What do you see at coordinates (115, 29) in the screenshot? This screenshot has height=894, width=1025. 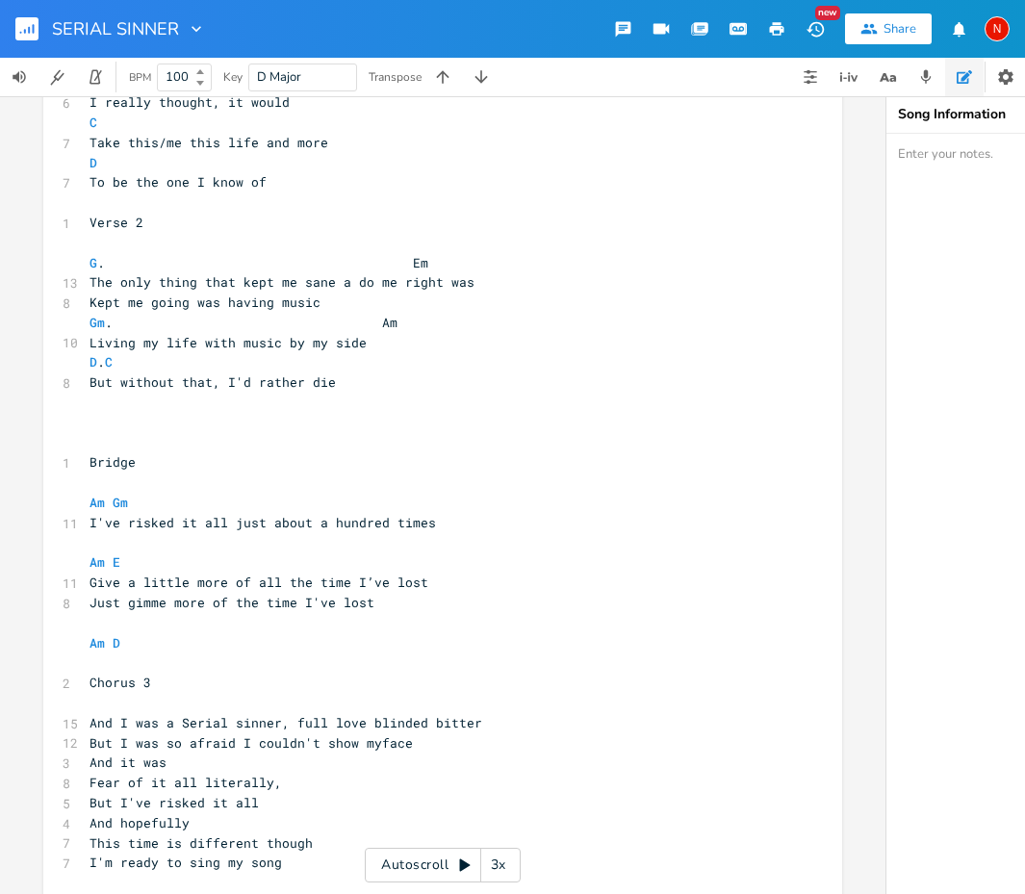 I see `span: SERIAL SINNER` at bounding box center [115, 29].